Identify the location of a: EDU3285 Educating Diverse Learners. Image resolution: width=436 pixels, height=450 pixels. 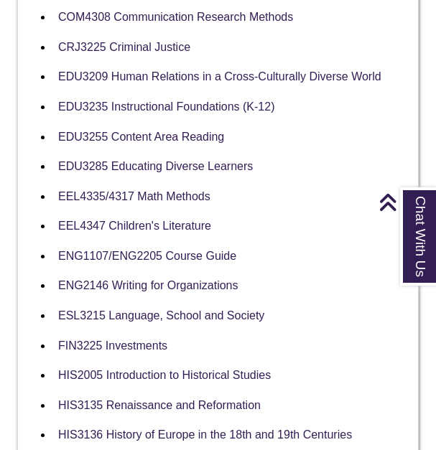
(155, 166).